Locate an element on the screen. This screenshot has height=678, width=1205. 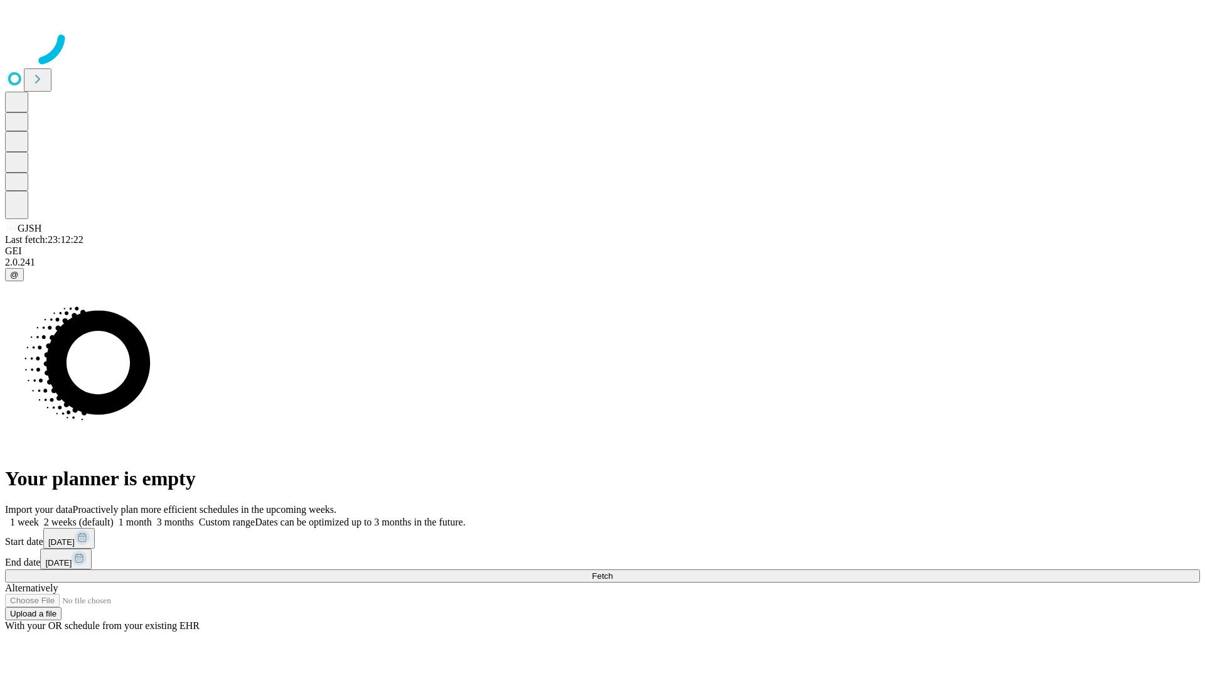
span: Dates can be optimized up to 3 months in the future. is located at coordinates (360, 521).